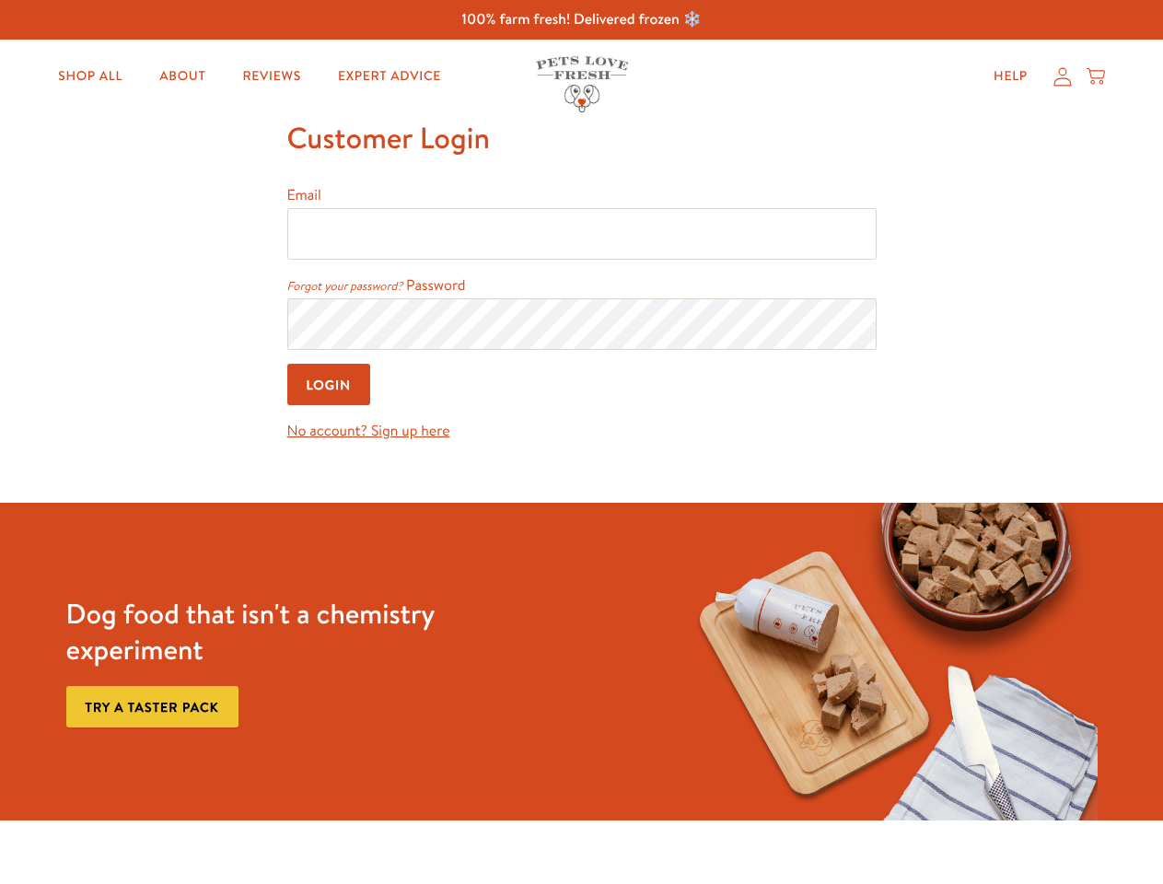 This screenshot has width=1163, height=884. What do you see at coordinates (329, 384) in the screenshot?
I see `input: Login` at bounding box center [329, 384].